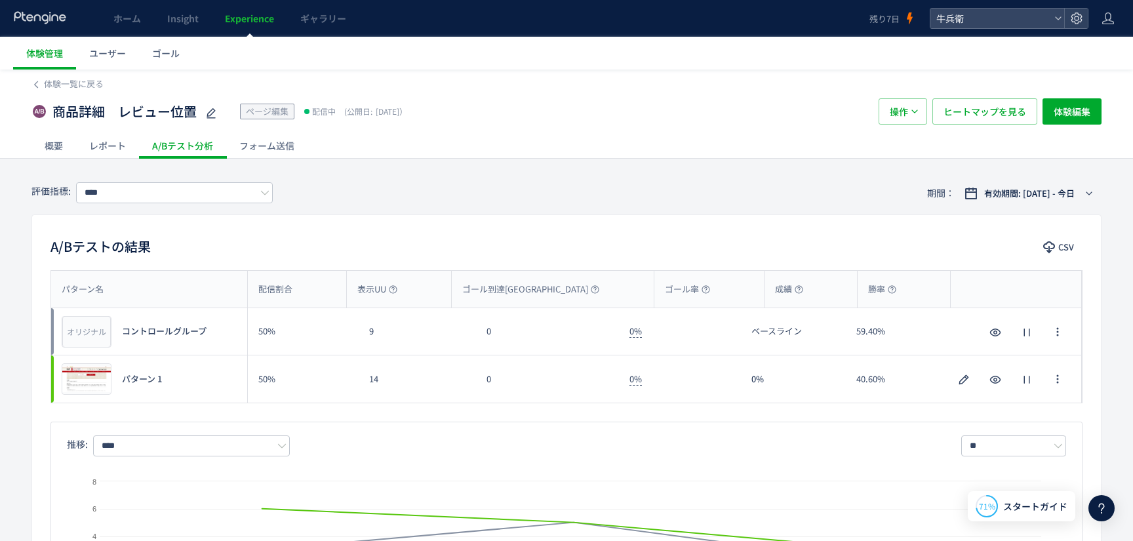  I want to click on text: 8, so click(94, 482).